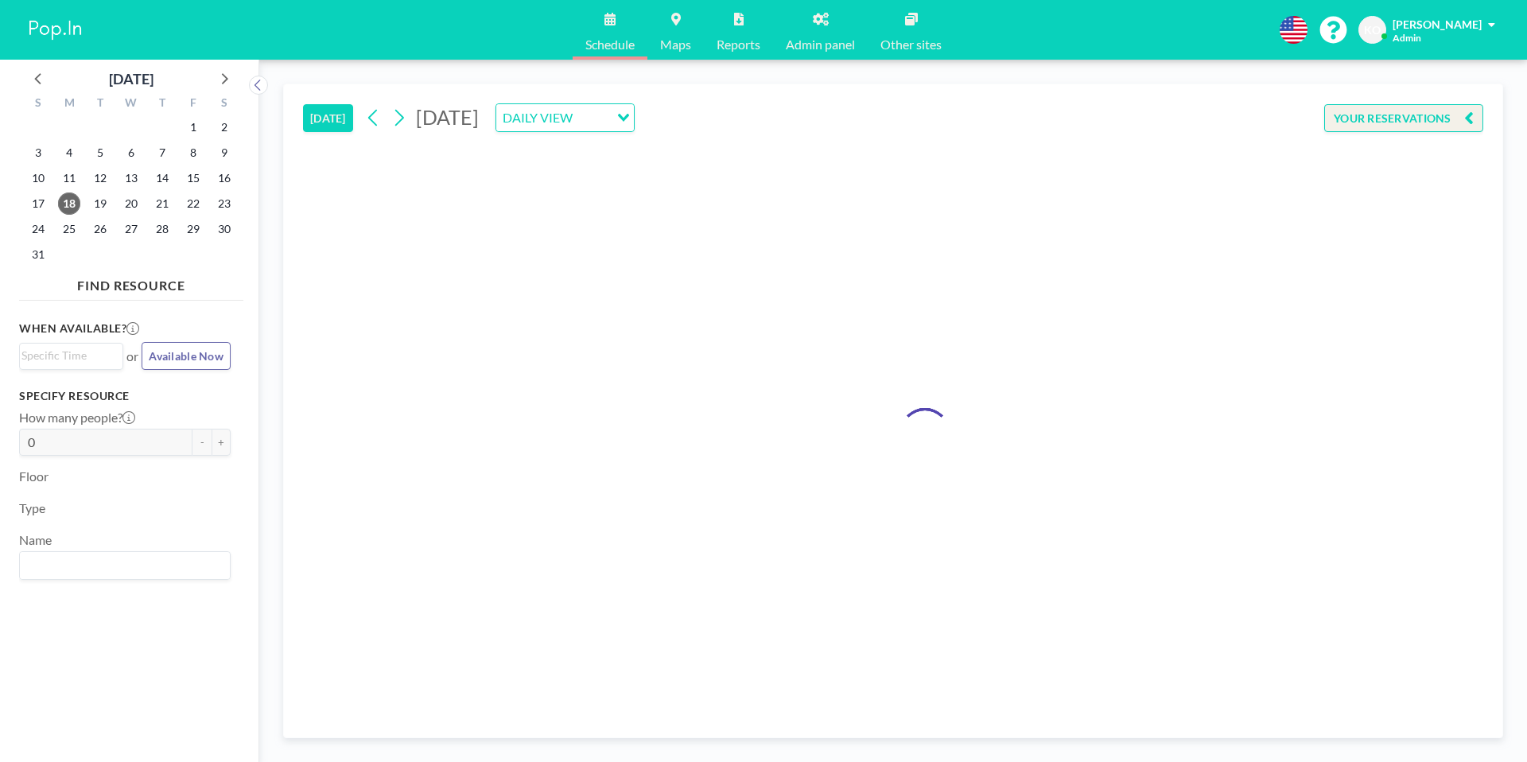  Describe the element at coordinates (69, 104) in the screenshot. I see `div: M` at that location.